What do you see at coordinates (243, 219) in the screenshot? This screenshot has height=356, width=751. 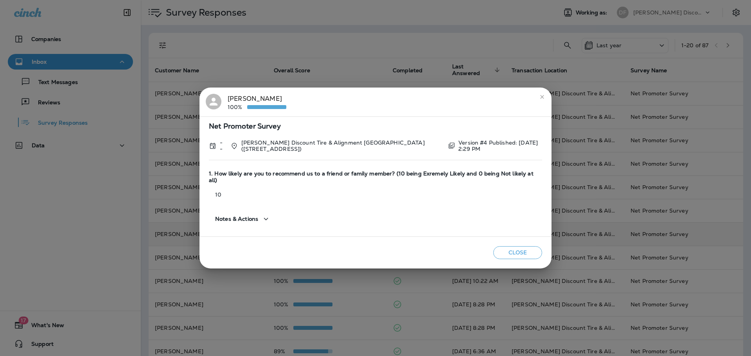 I see `button: Notes & Actions` at bounding box center [243, 219].